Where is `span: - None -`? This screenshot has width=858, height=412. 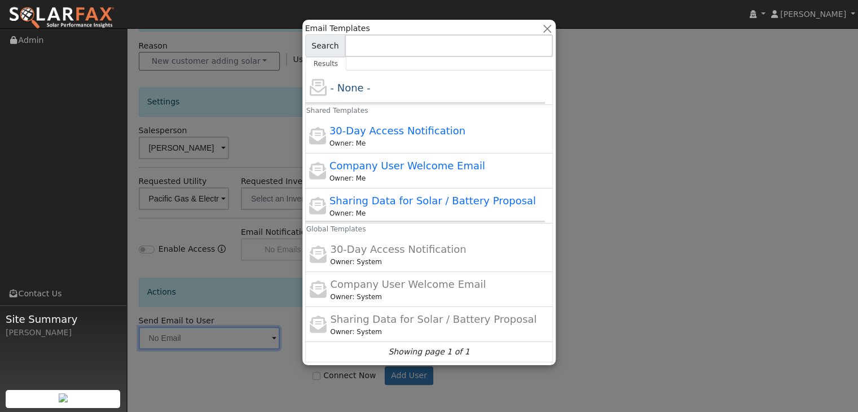
span: - None - is located at coordinates (350, 87).